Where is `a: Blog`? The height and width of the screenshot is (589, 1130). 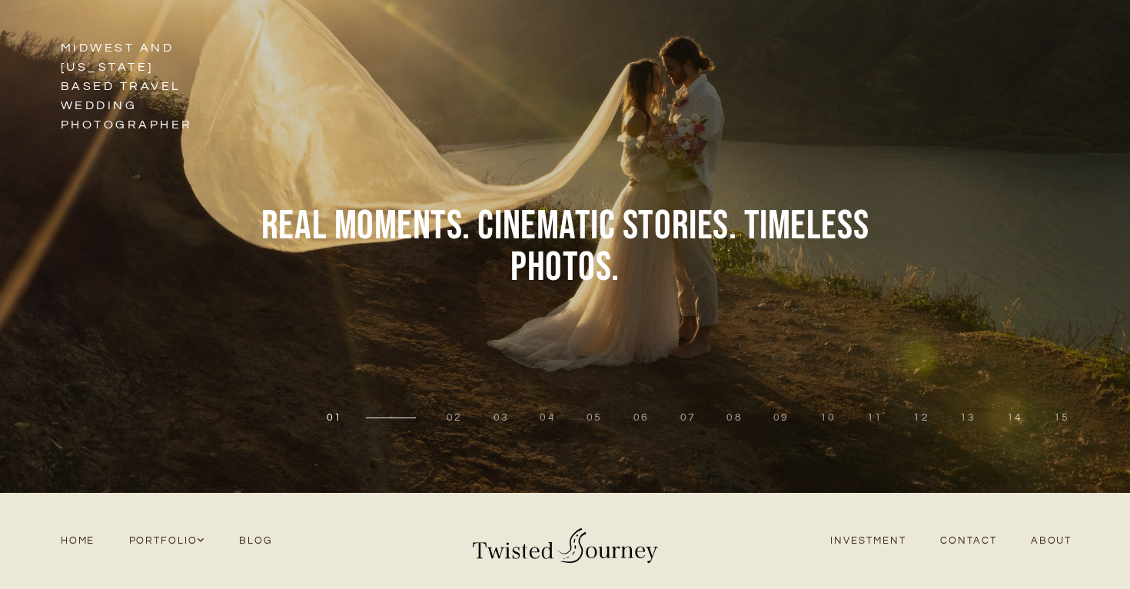
a: Blog is located at coordinates (255, 540).